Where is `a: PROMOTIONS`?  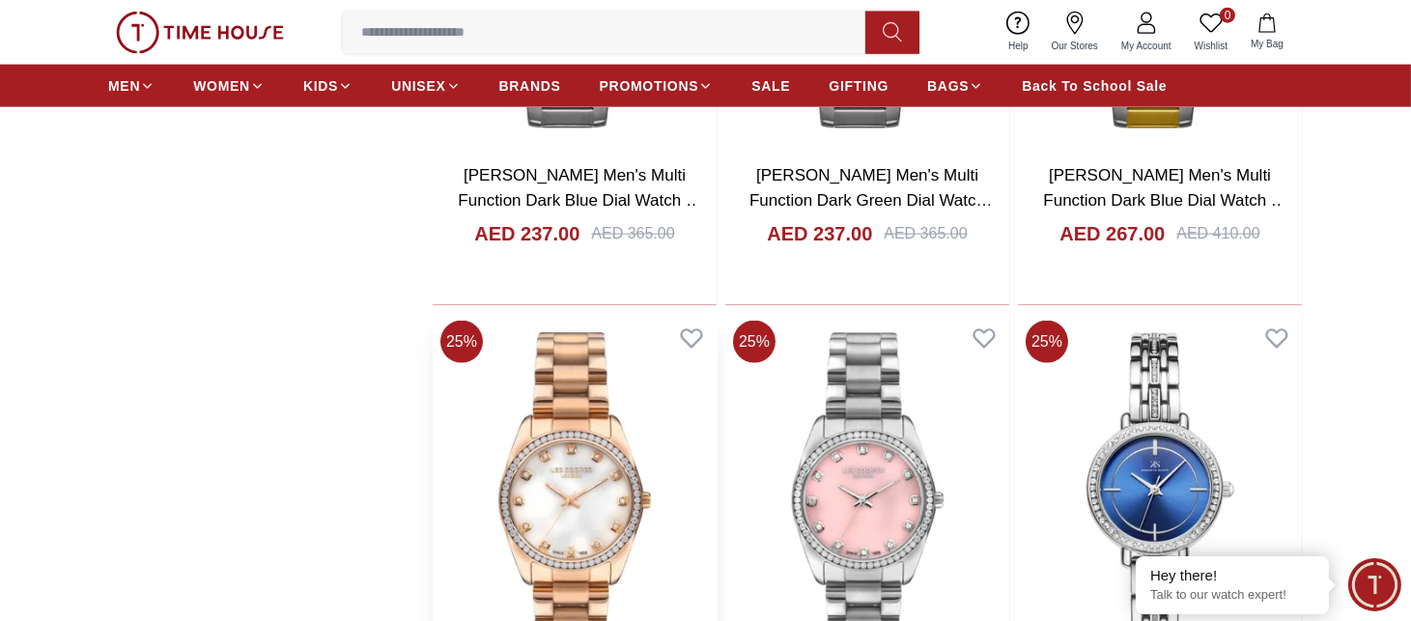
a: PROMOTIONS is located at coordinates (656, 86).